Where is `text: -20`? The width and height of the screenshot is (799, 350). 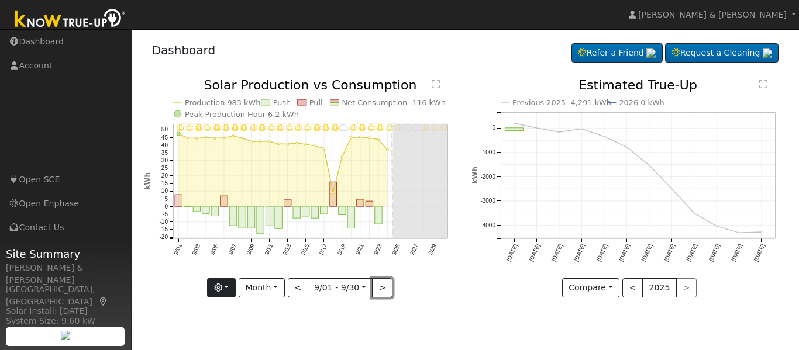
text: -20 is located at coordinates (163, 237).